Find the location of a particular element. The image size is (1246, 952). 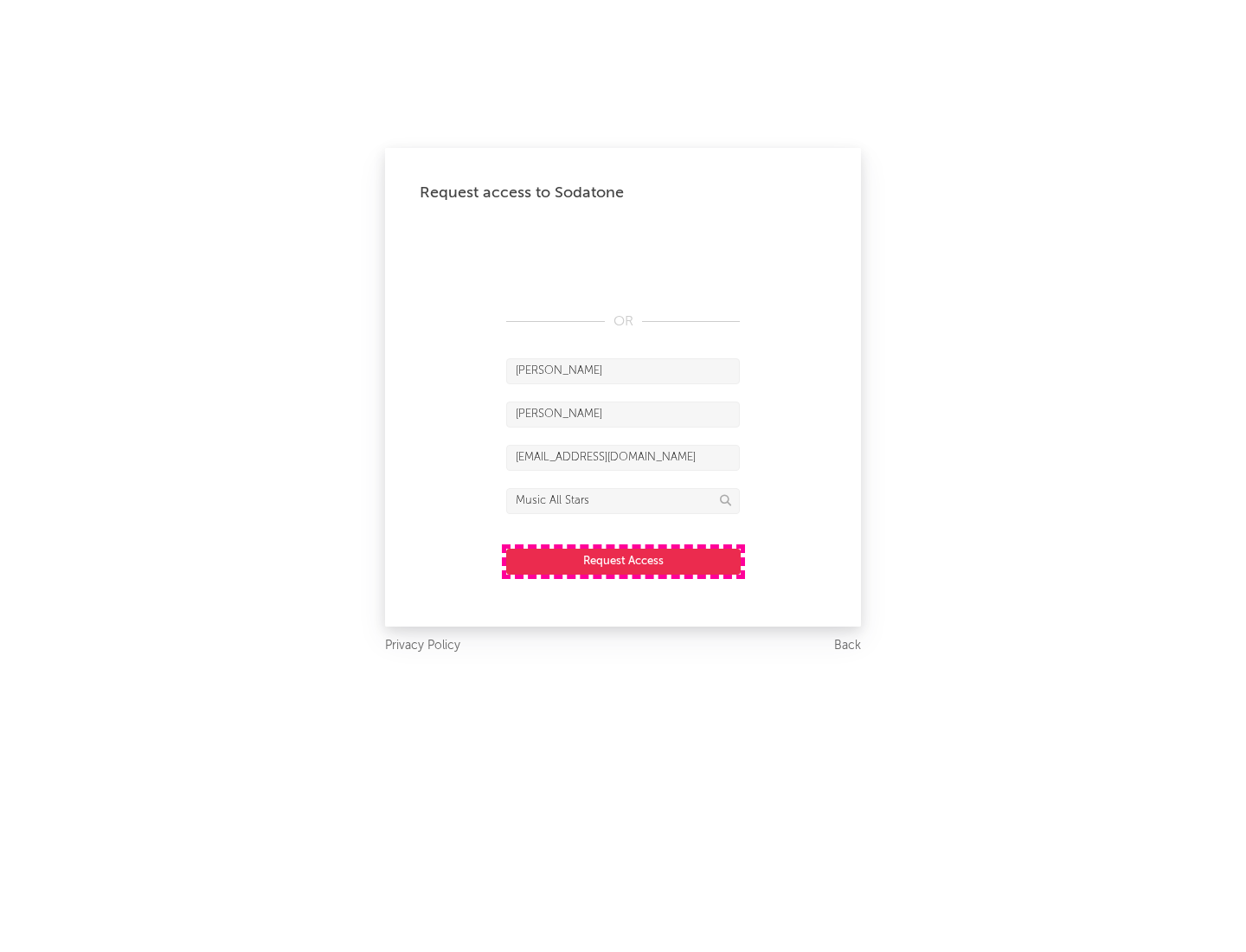

input: Last Name is located at coordinates (623, 415).